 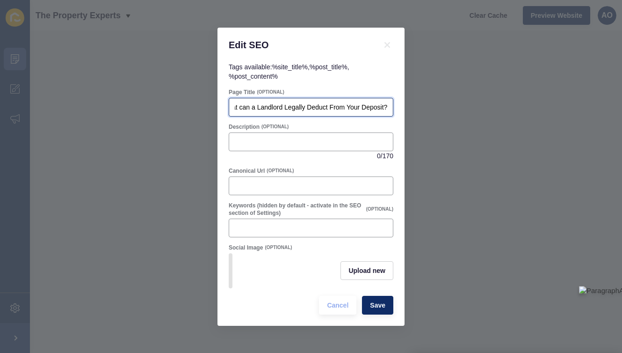 I want to click on code: %post_title%, so click(x=328, y=67).